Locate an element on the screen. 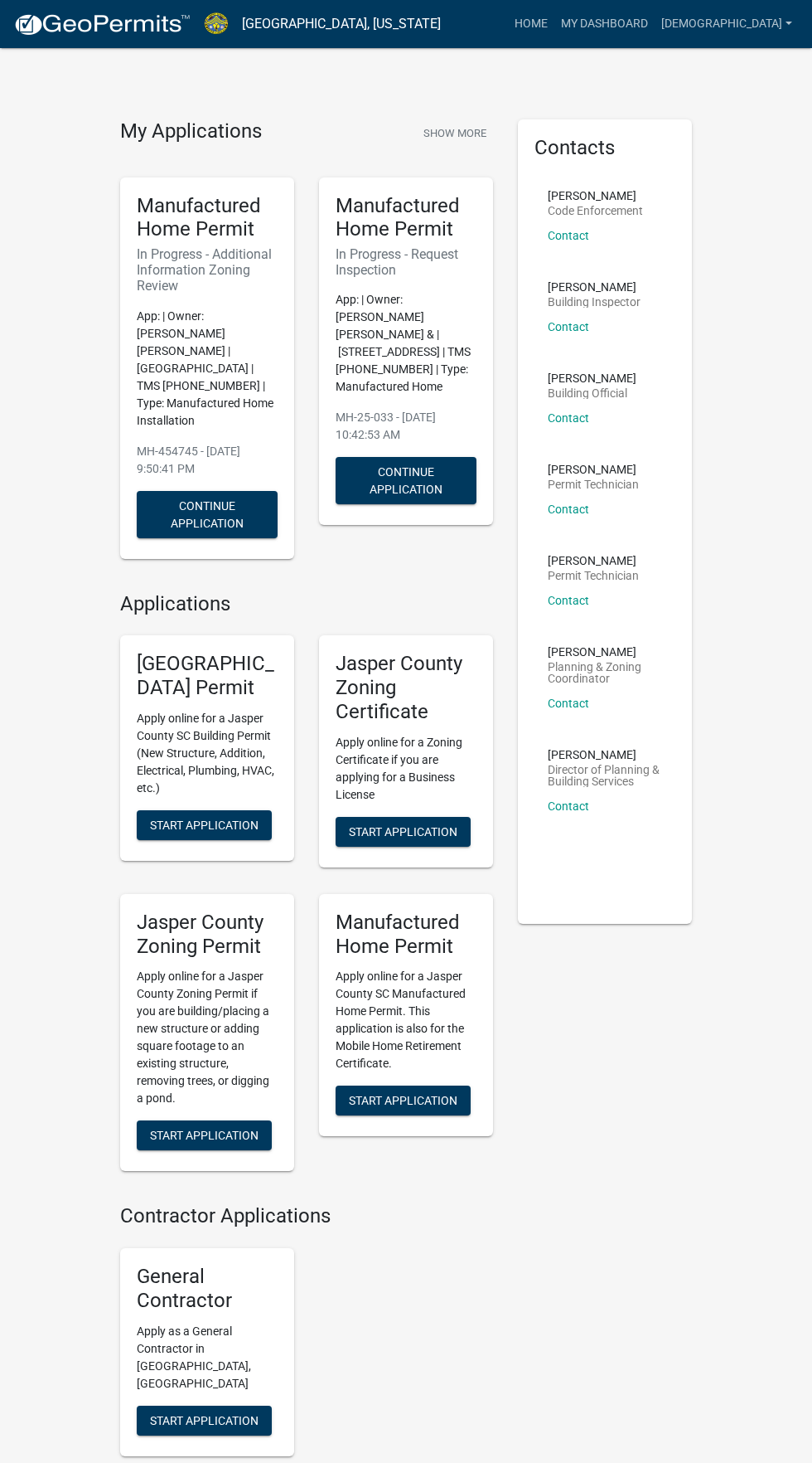 Image resolution: width=812 pixels, height=1463 pixels. h4: My Applications is located at coordinates (191, 131).